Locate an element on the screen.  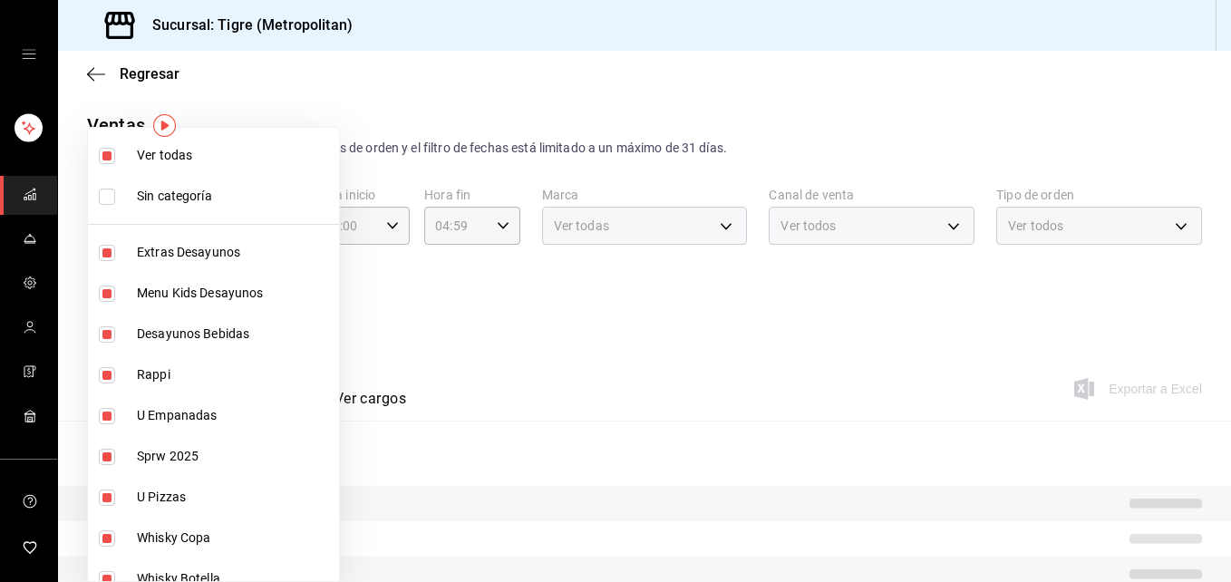
img: Tooltip marker is located at coordinates (164, 125).